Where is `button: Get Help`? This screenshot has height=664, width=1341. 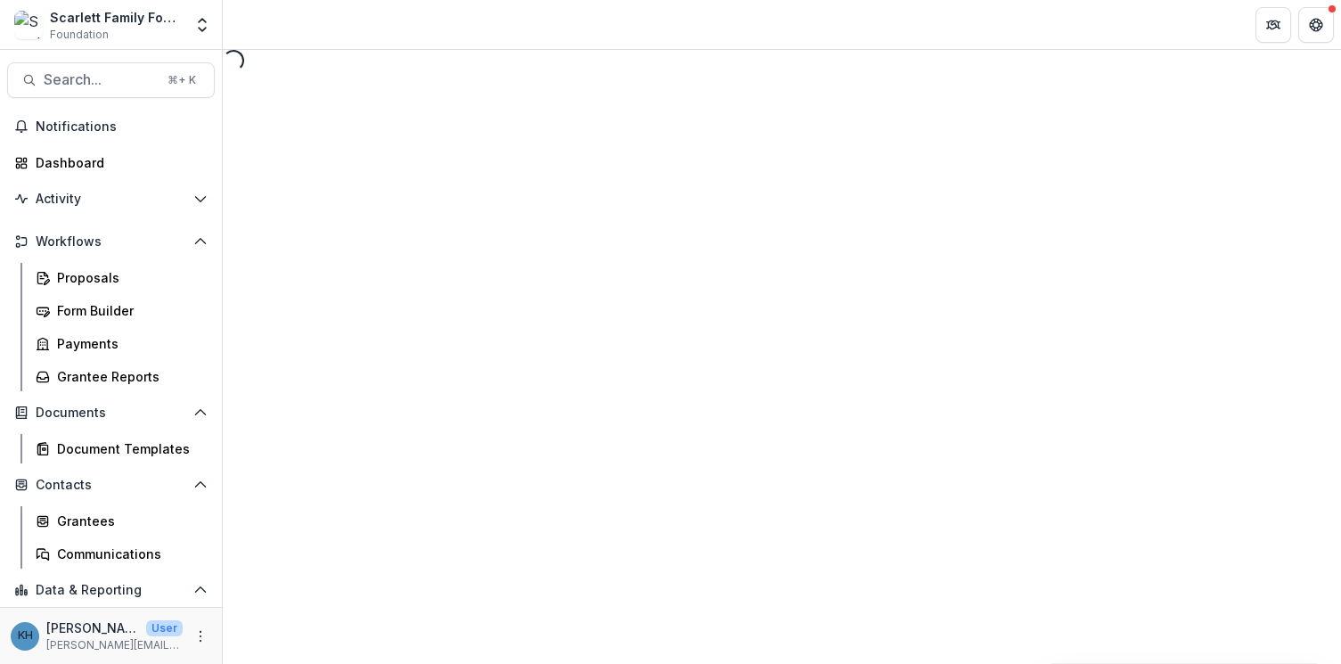
button: Get Help is located at coordinates (1316, 25).